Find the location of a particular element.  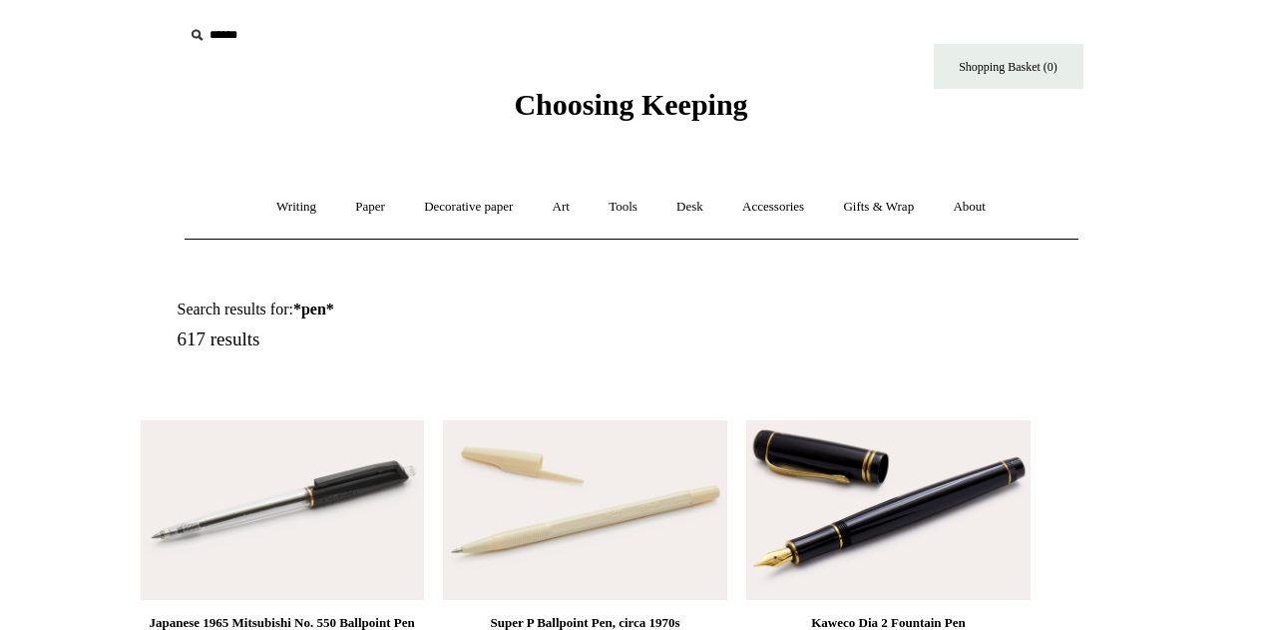

a: Writing is located at coordinates (296, 207).